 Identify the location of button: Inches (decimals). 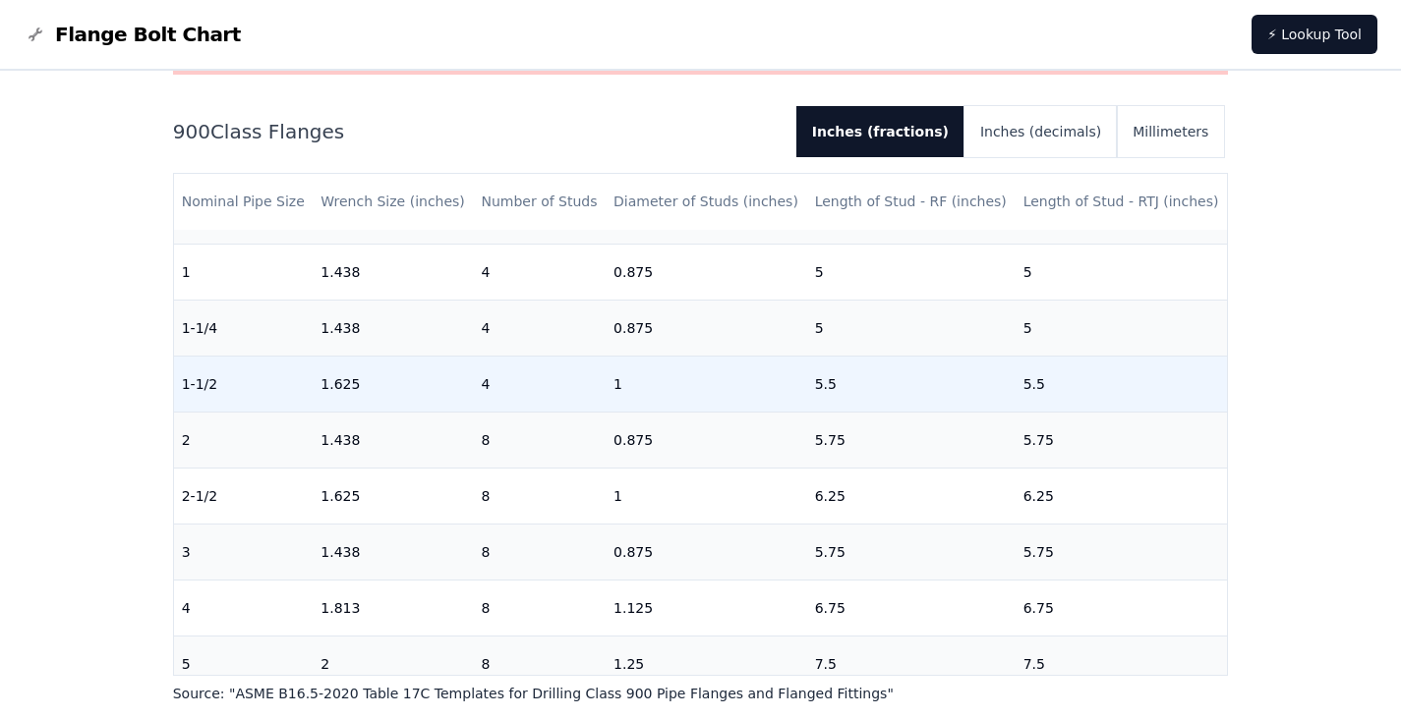
(1040, 132).